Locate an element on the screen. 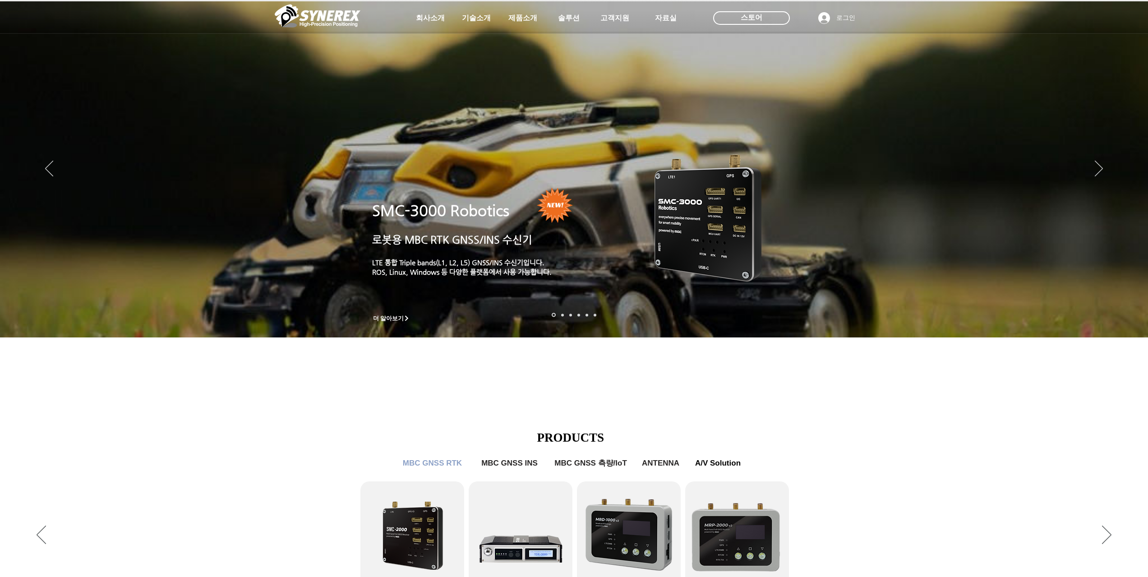 The width and height of the screenshot is (1148, 577). span: 스토어 is located at coordinates (751, 18).